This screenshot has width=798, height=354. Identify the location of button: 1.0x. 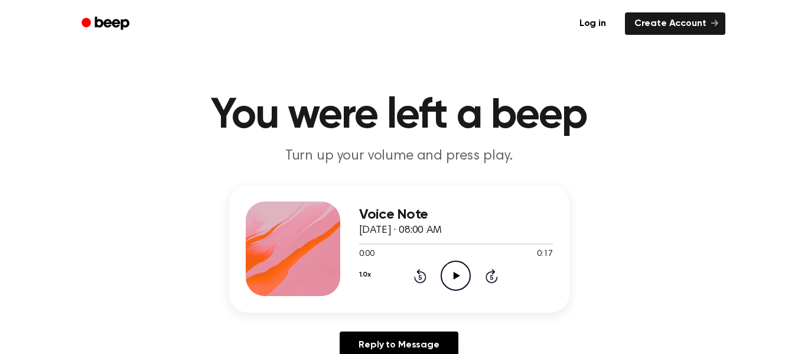
(365, 275).